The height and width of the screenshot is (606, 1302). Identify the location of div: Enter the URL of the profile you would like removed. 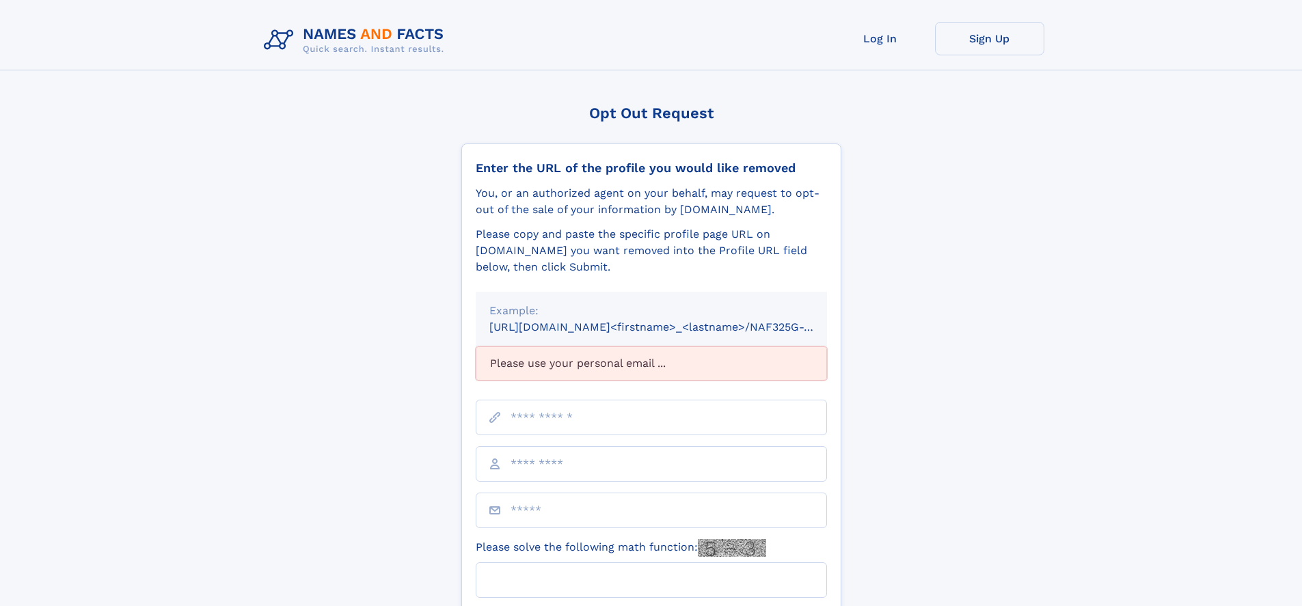
(651, 168).